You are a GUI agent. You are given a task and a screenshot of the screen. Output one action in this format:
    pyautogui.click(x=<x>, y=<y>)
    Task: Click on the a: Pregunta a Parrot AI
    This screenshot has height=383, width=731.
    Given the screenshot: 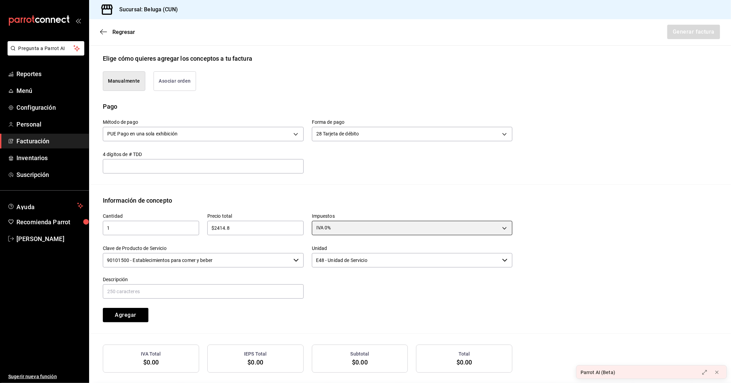 What is the action you would take?
    pyautogui.click(x=45, y=53)
    